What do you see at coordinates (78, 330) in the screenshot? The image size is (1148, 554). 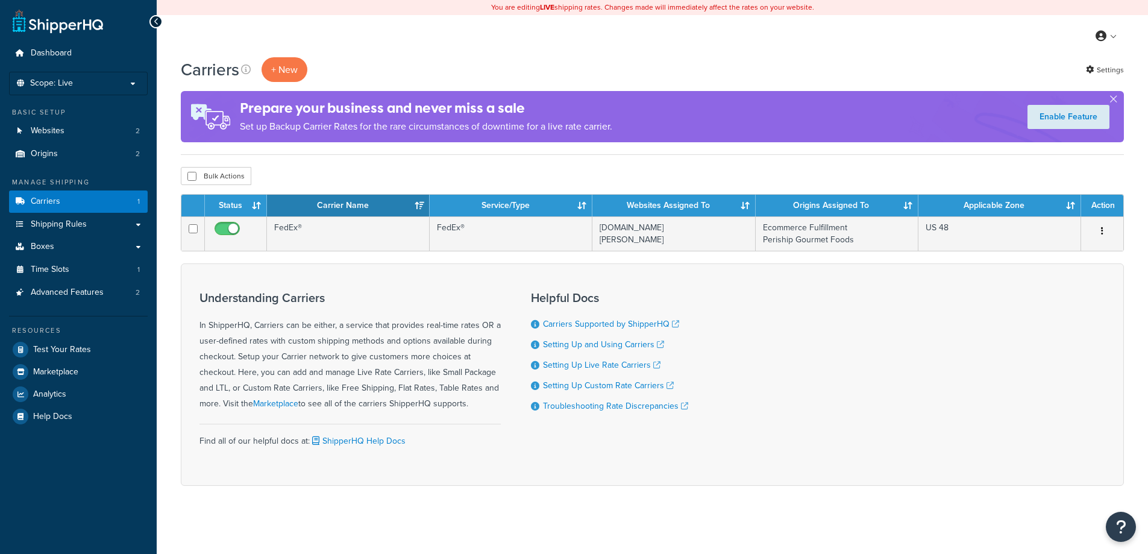 I see `div: Resources` at bounding box center [78, 330].